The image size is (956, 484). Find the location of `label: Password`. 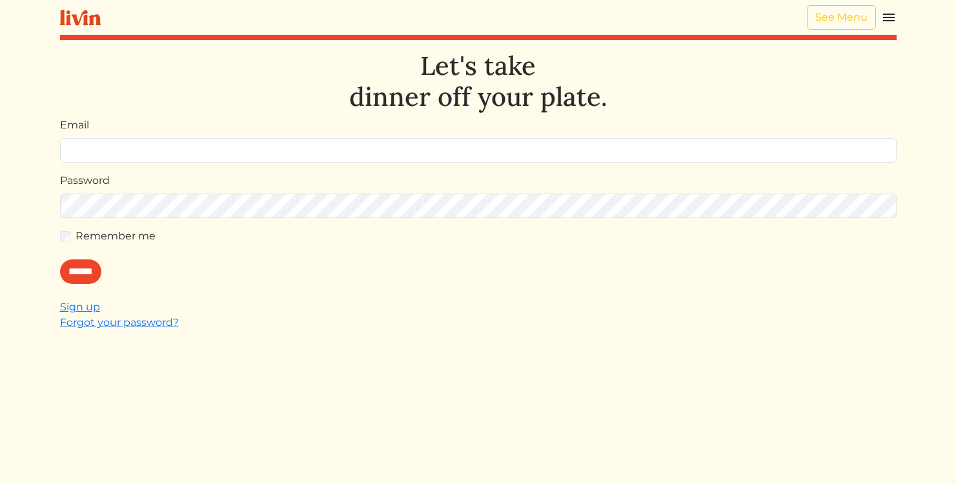

label: Password is located at coordinates (85, 181).